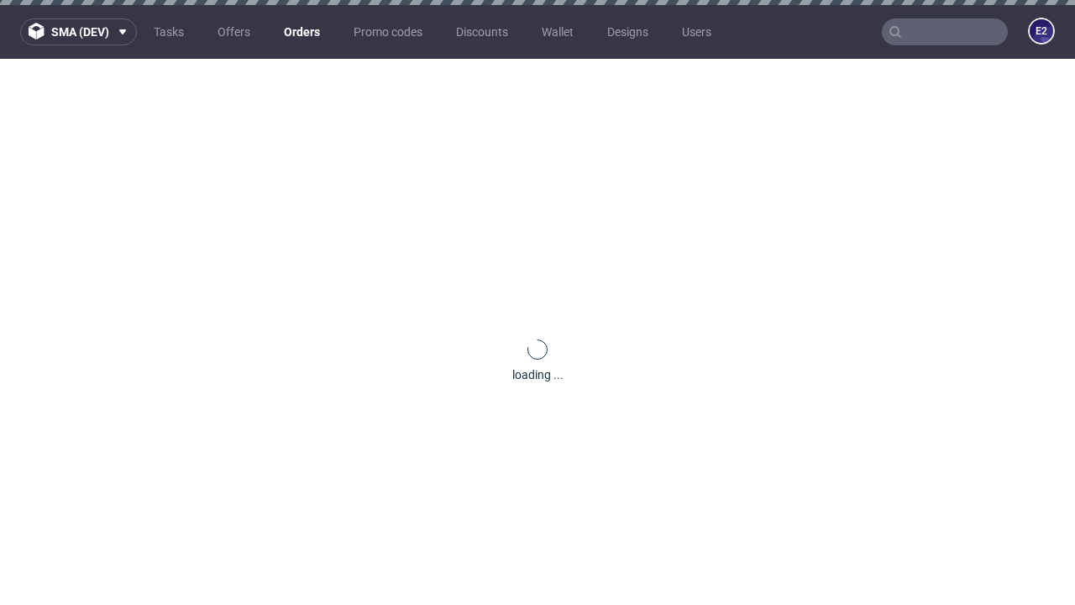  Describe the element at coordinates (78, 32) in the screenshot. I see `button: sma (dev)` at that location.